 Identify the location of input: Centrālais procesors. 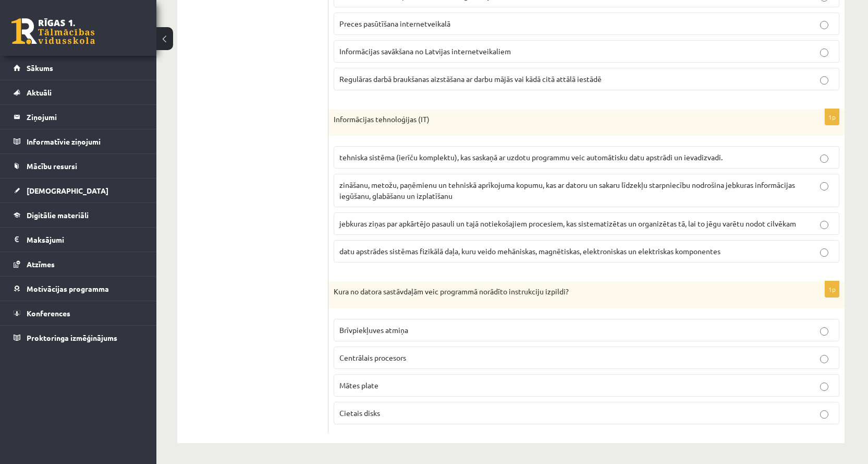
(824, 359).